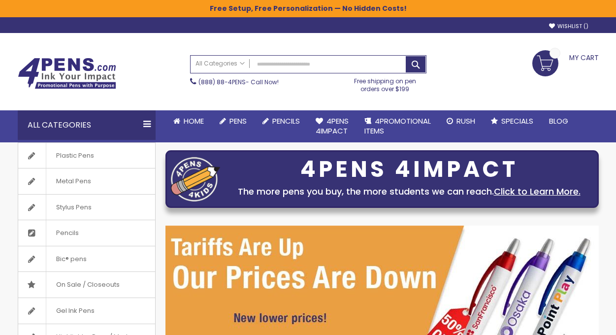 This screenshot has width=616, height=335. What do you see at coordinates (238, 121) in the screenshot?
I see `span: Pens` at bounding box center [238, 121].